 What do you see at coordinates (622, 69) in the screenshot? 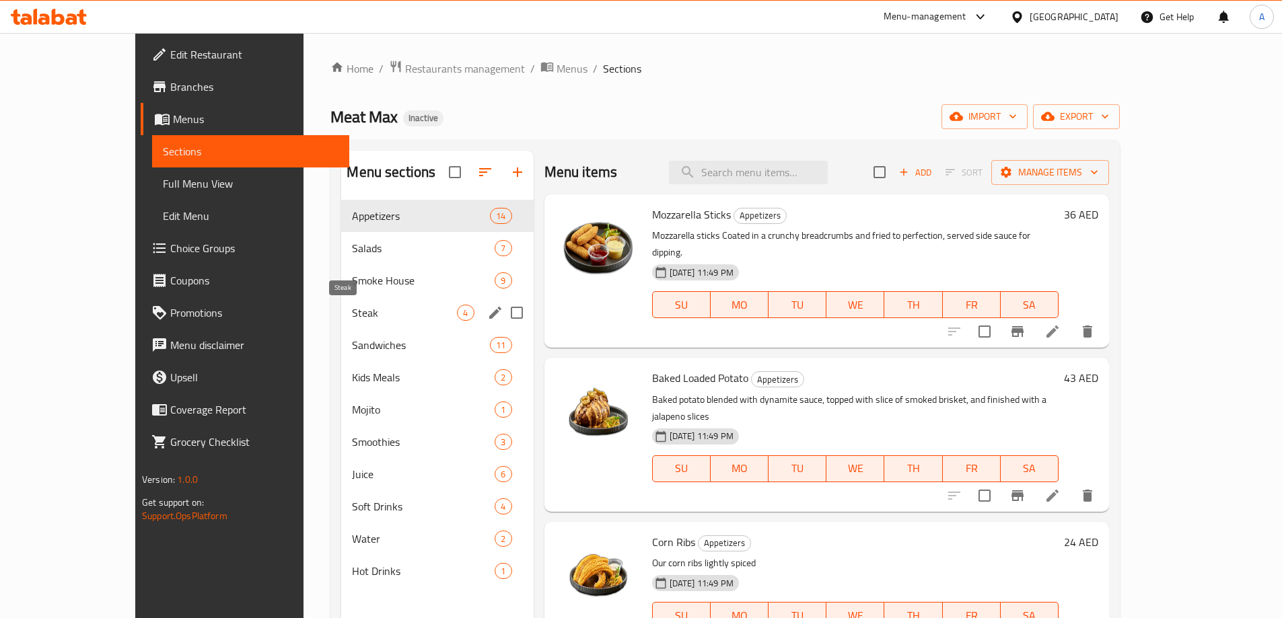
I see `span: Sections` at bounding box center [622, 69].